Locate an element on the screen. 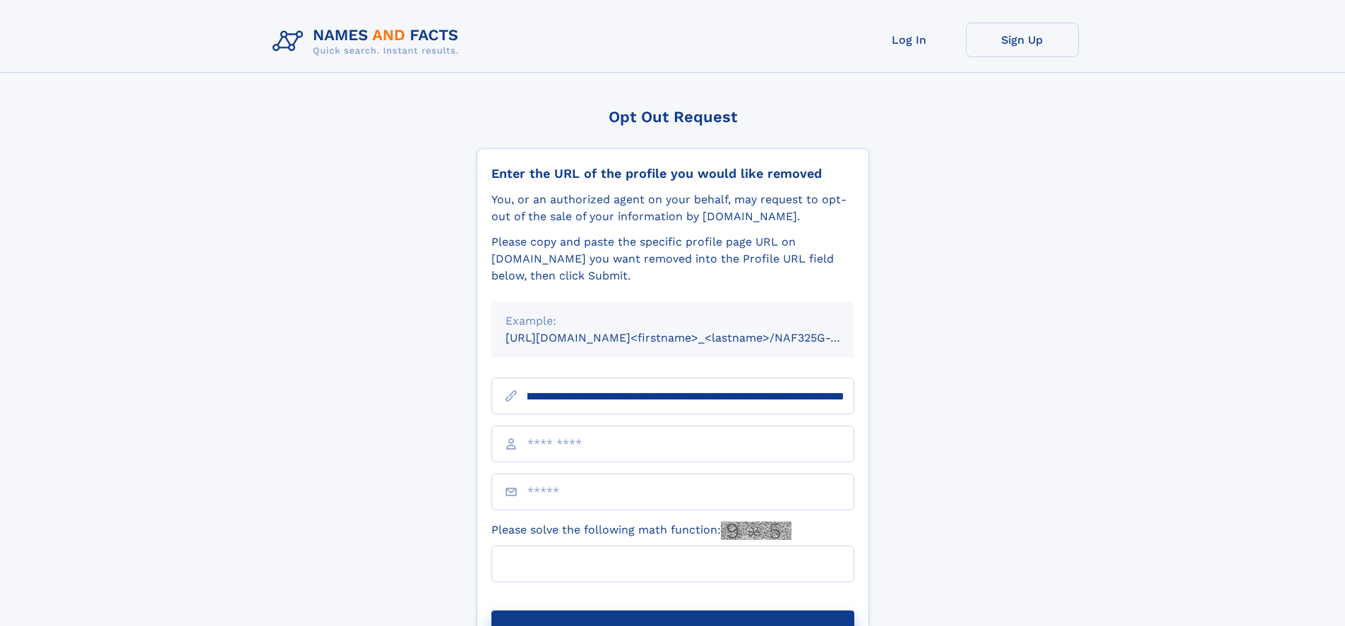  label: Please solve the following math function: is located at coordinates (641, 531).